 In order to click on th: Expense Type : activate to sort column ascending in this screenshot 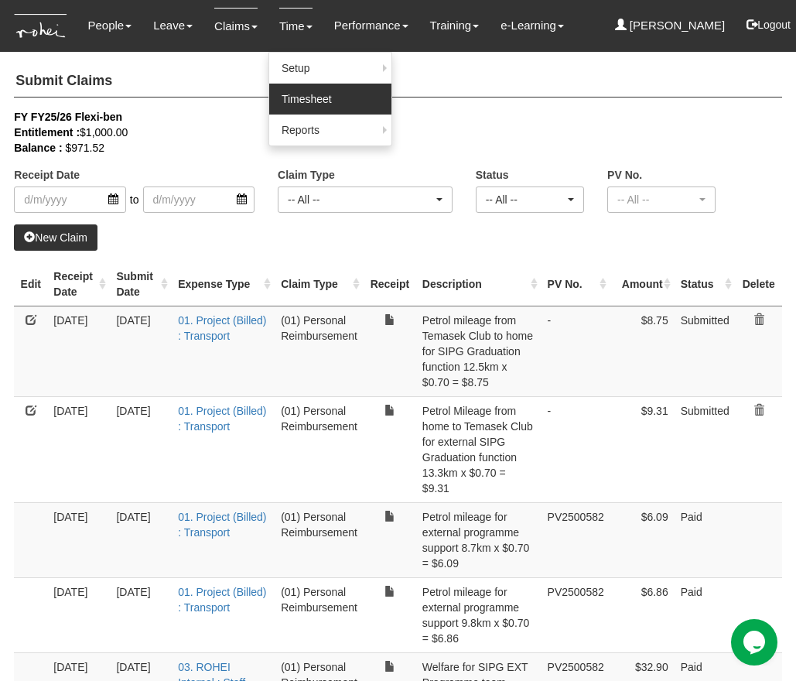, I will do `click(223, 284)`.